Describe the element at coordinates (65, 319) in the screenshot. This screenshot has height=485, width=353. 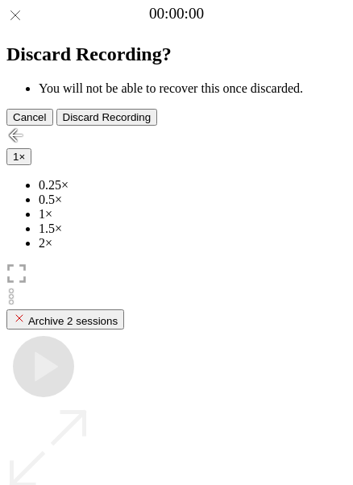
I see `button: Archive 2 sessions` at that location.